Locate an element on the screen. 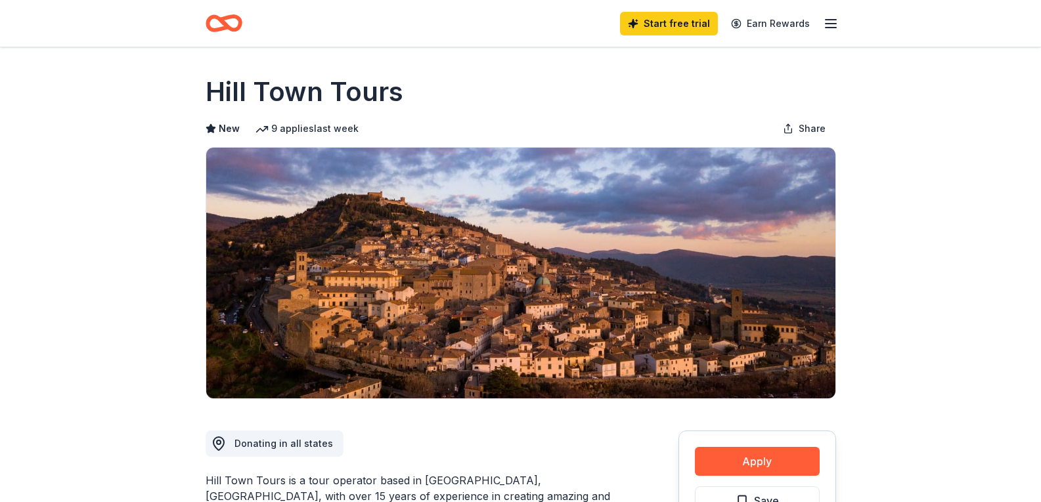 Image resolution: width=1041 pixels, height=502 pixels. button: Apply is located at coordinates (757, 462).